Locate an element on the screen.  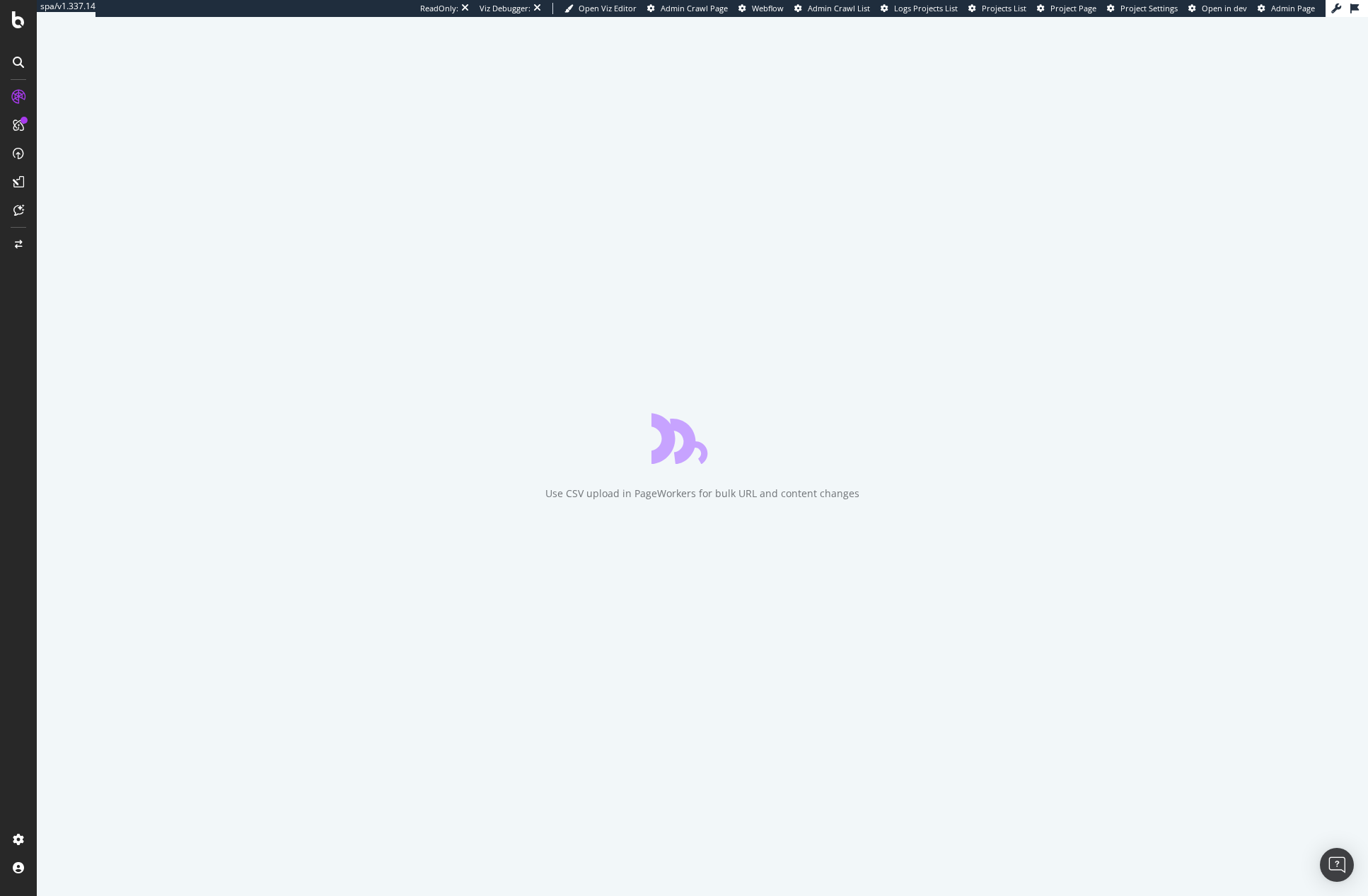
div: Open Intercom Messenger is located at coordinates (1337, 865).